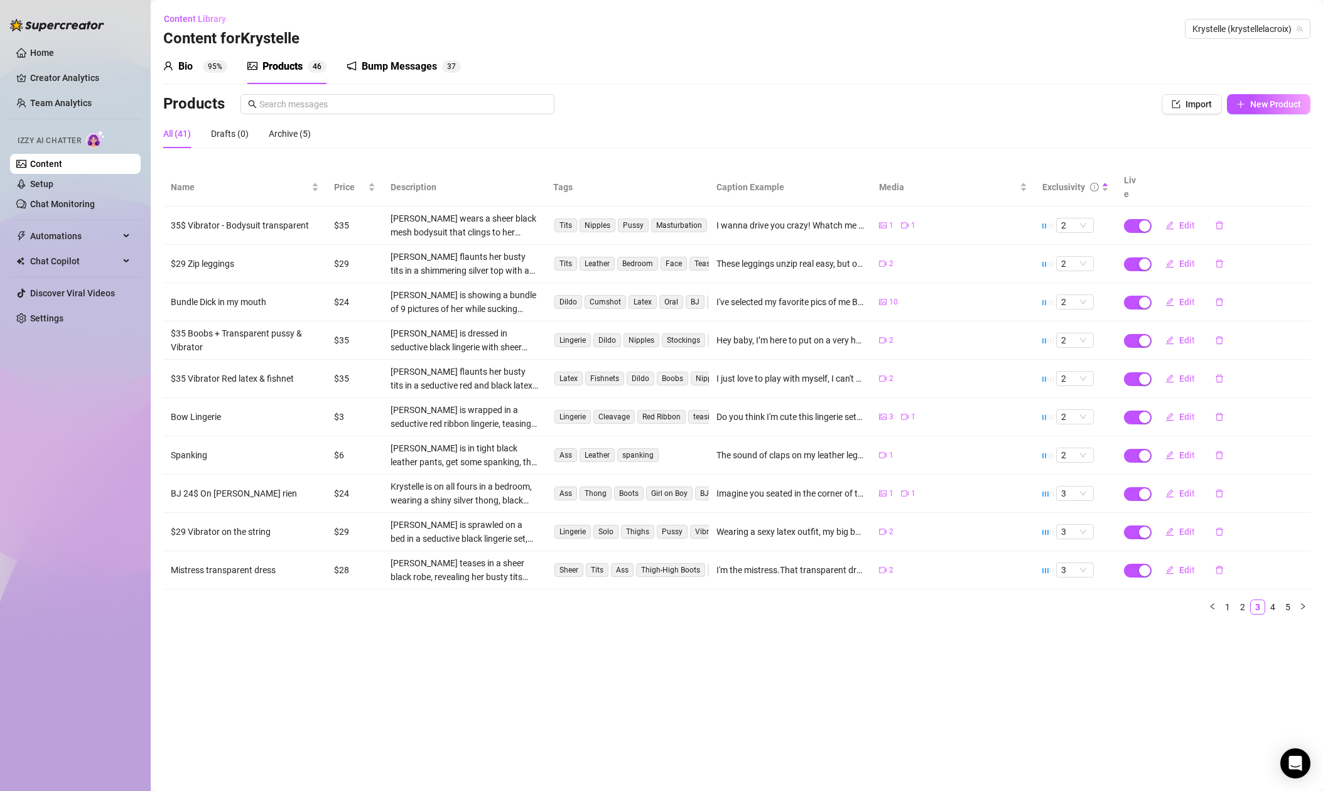 This screenshot has height=791, width=1323. What do you see at coordinates (605, 302) in the screenshot?
I see `span: Cumshot` at bounding box center [605, 302].